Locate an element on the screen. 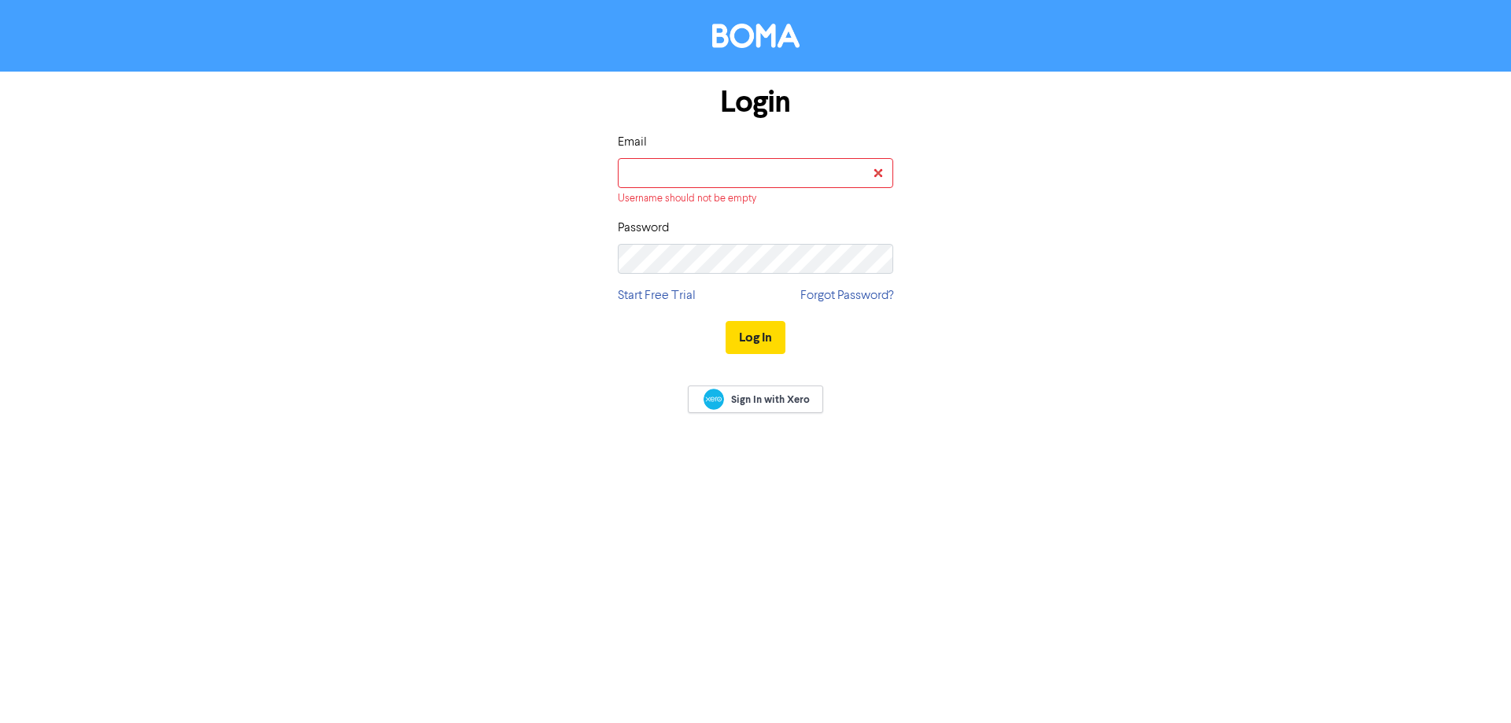  a: Start Free Trial is located at coordinates (656, 296).